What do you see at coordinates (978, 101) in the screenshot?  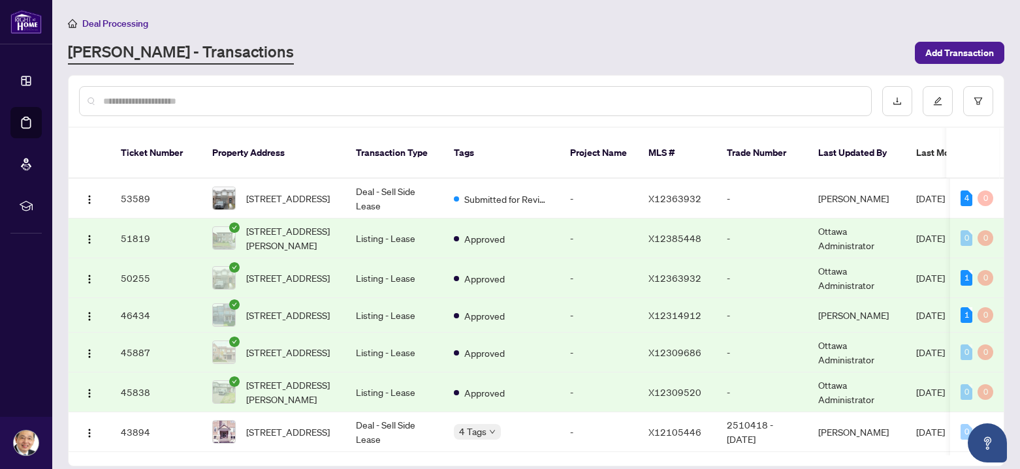 I see `span: filter` at bounding box center [978, 101].